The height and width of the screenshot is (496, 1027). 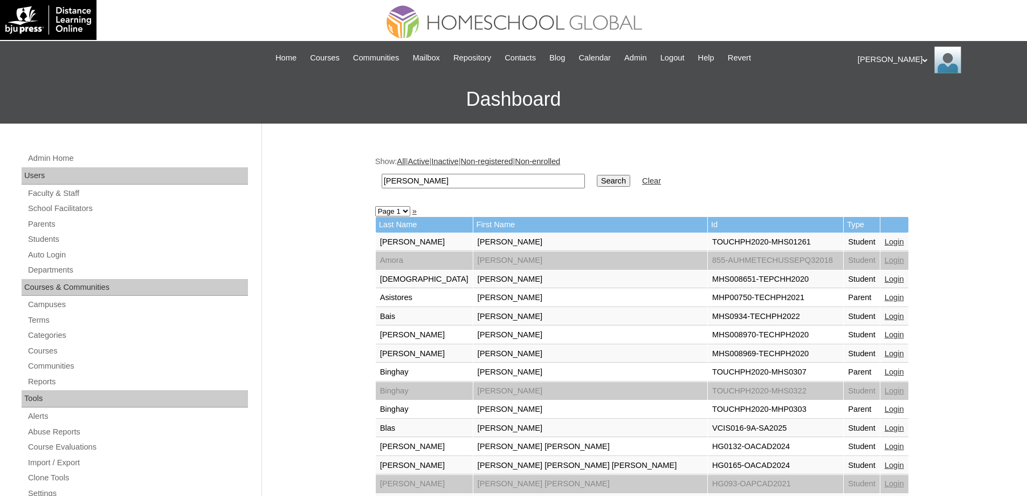 What do you see at coordinates (137, 462) in the screenshot?
I see `a: Import / Export` at bounding box center [137, 462].